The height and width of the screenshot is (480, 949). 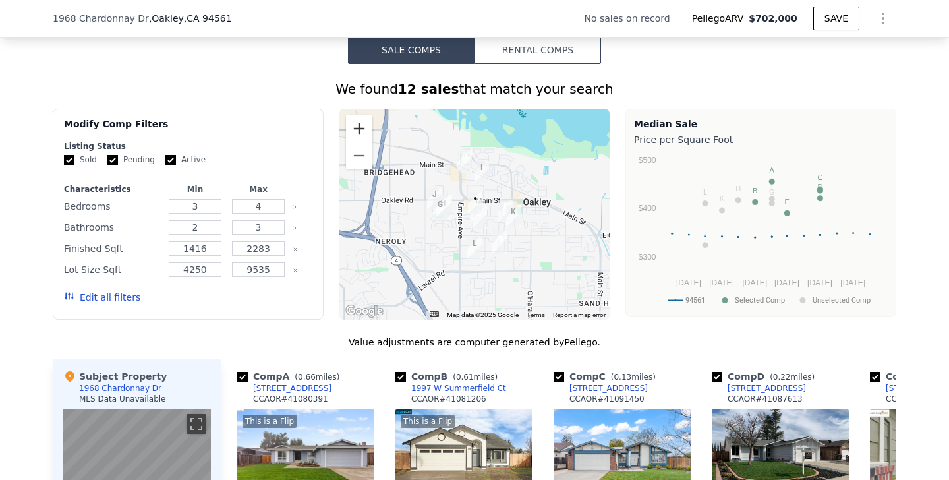 I want to click on text: K, so click(x=722, y=198).